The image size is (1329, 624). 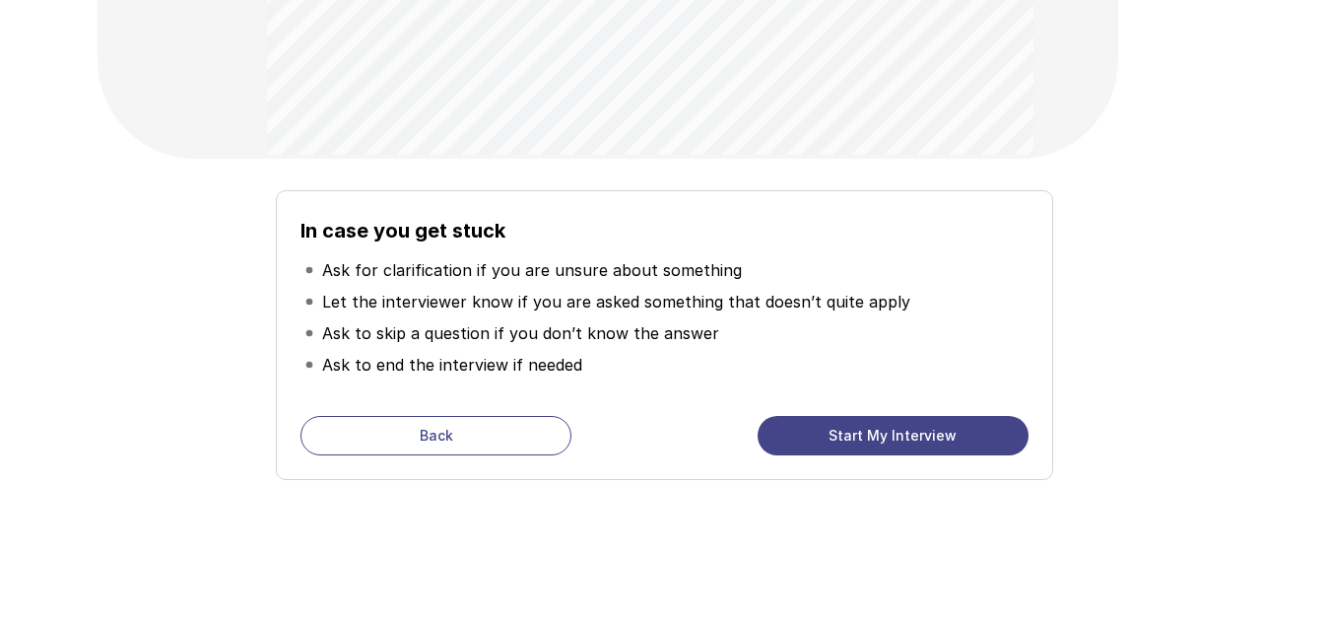 What do you see at coordinates (403, 231) in the screenshot?
I see `b: In case you get stuck` at bounding box center [403, 231].